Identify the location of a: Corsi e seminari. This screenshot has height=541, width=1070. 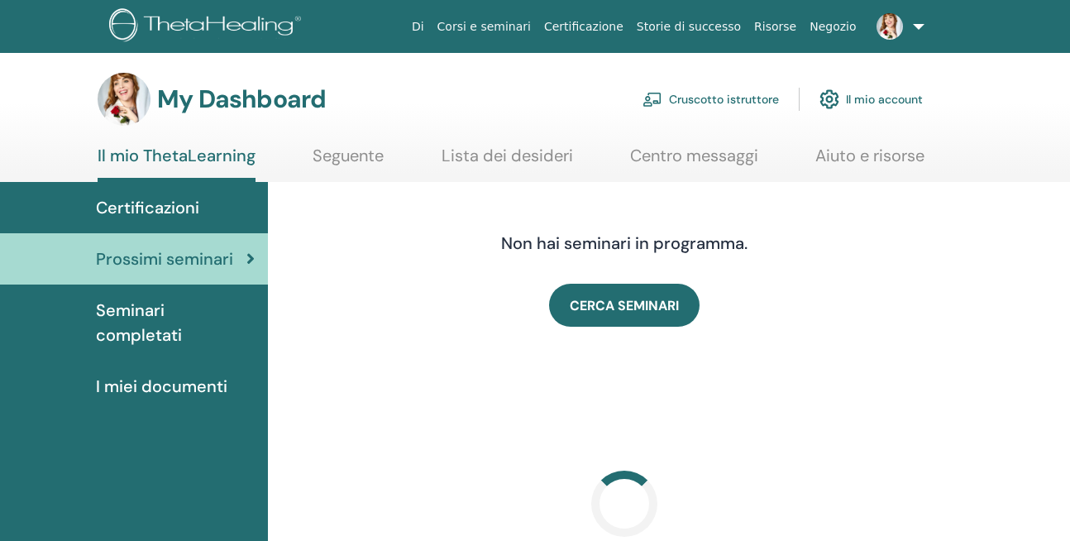
(484, 26).